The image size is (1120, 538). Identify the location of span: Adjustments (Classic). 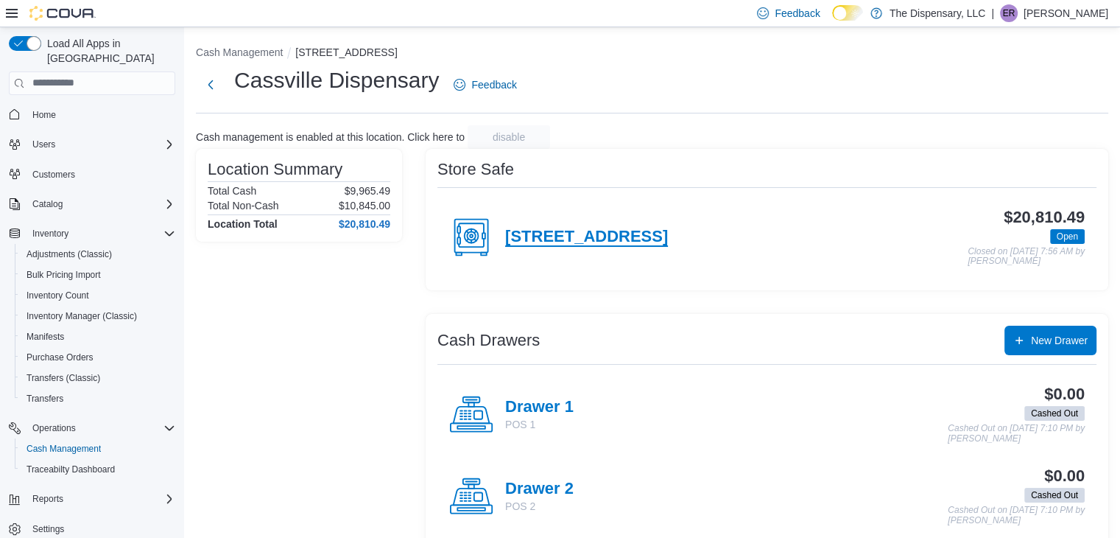
(69, 254).